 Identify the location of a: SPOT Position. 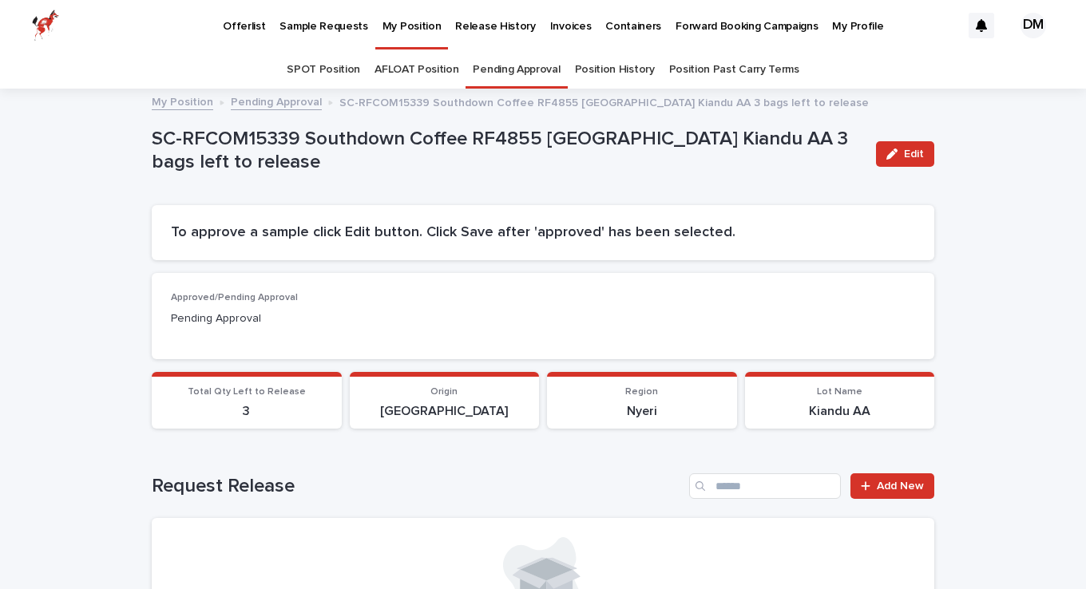
(323, 69).